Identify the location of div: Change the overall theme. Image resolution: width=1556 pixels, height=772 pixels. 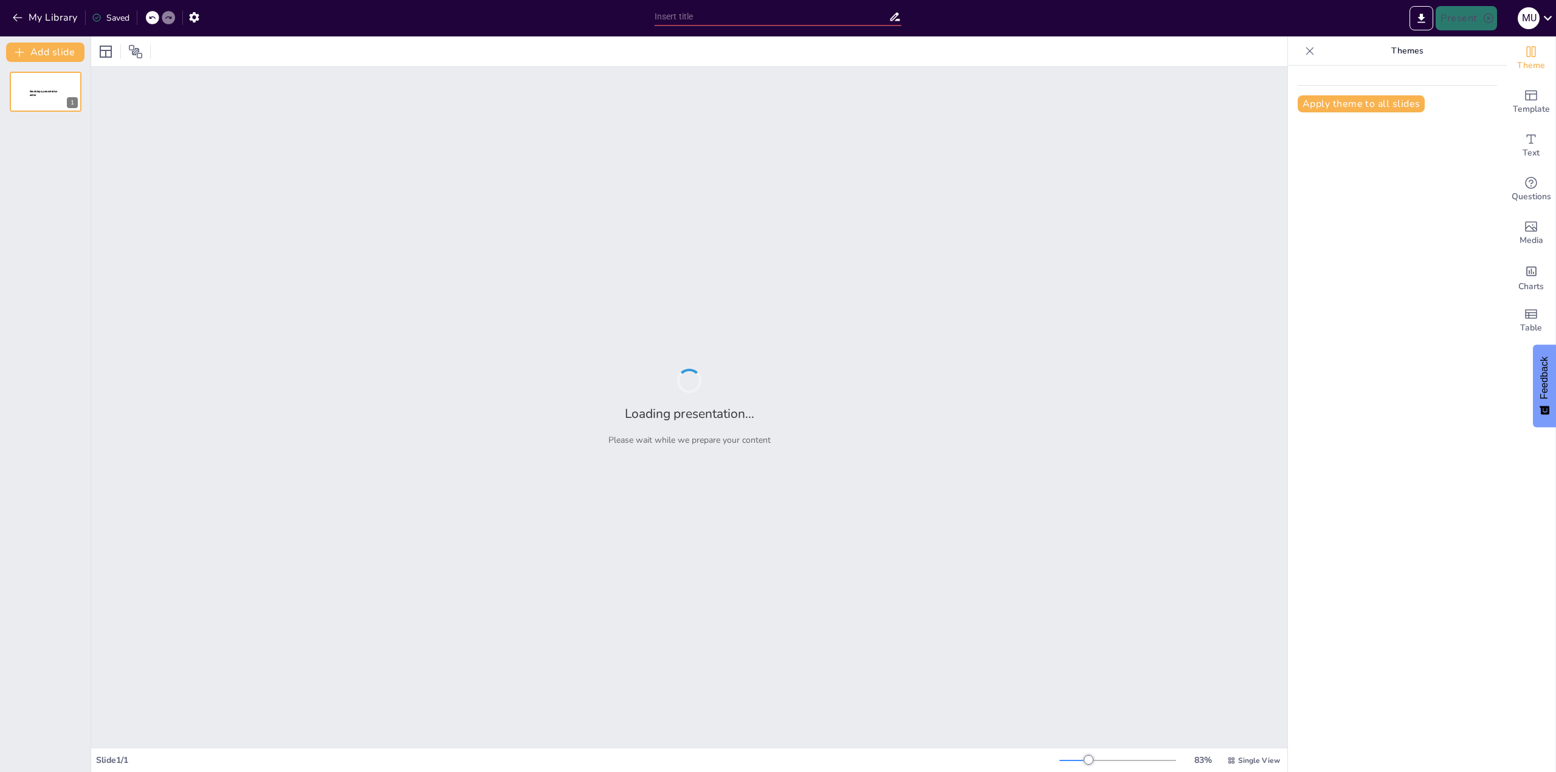
(1531, 58).